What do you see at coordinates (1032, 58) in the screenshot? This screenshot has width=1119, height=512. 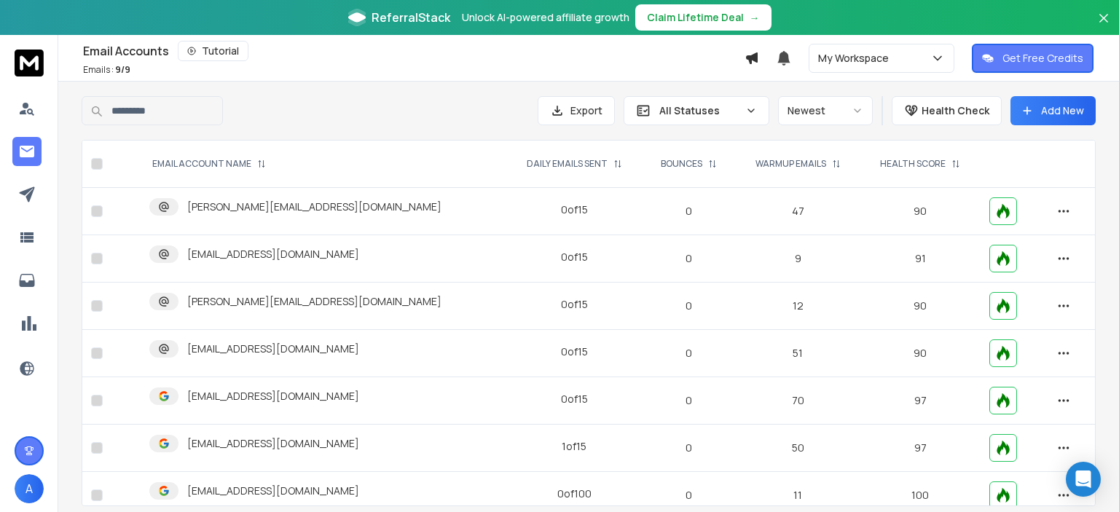 I see `button: Get Free Credits` at bounding box center [1032, 58].